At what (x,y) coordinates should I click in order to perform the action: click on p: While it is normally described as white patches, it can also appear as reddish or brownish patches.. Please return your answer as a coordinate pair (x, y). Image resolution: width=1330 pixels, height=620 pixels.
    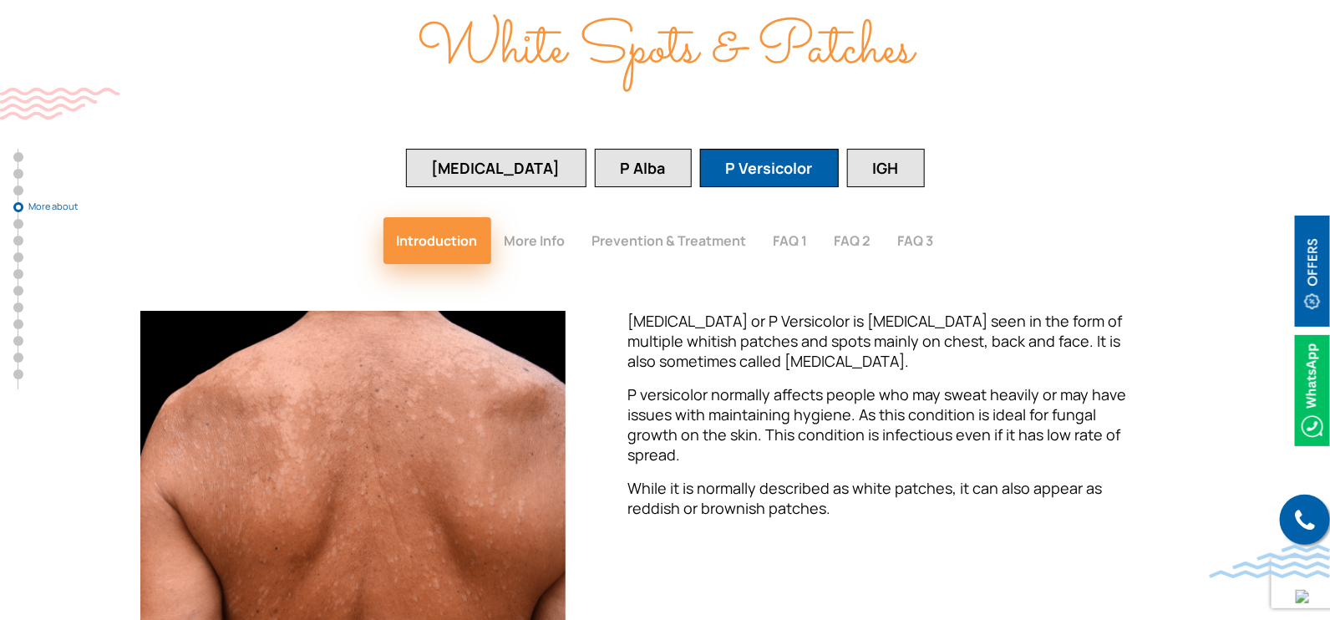
    Looking at the image, I should click on (887, 498).